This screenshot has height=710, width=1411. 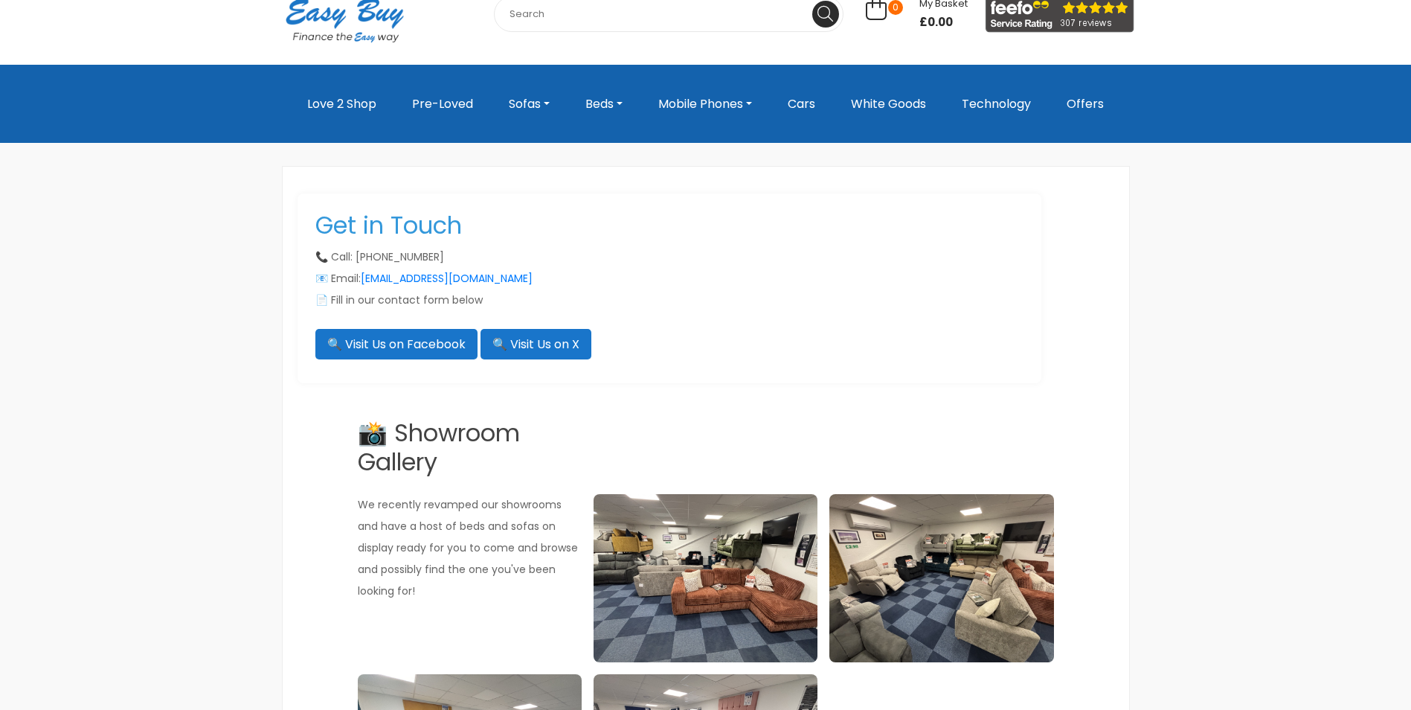 I want to click on a: 0 My Basket £0.00, so click(x=917, y=13).